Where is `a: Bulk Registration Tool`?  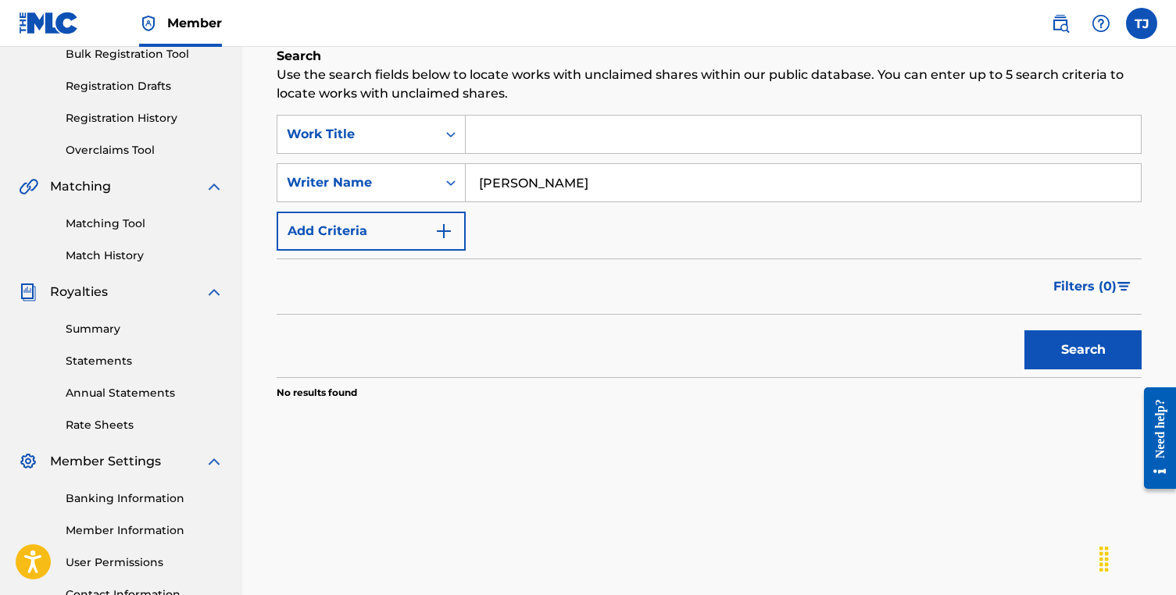 a: Bulk Registration Tool is located at coordinates (145, 54).